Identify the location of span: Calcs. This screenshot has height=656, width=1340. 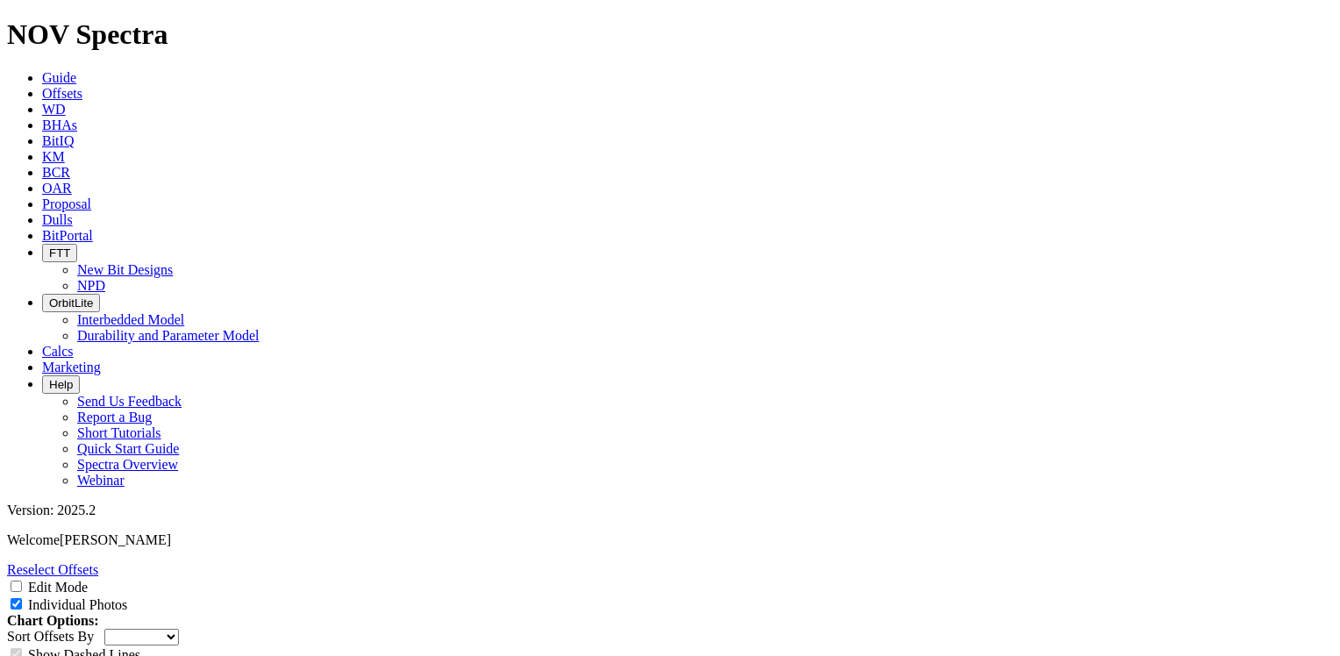
(58, 351).